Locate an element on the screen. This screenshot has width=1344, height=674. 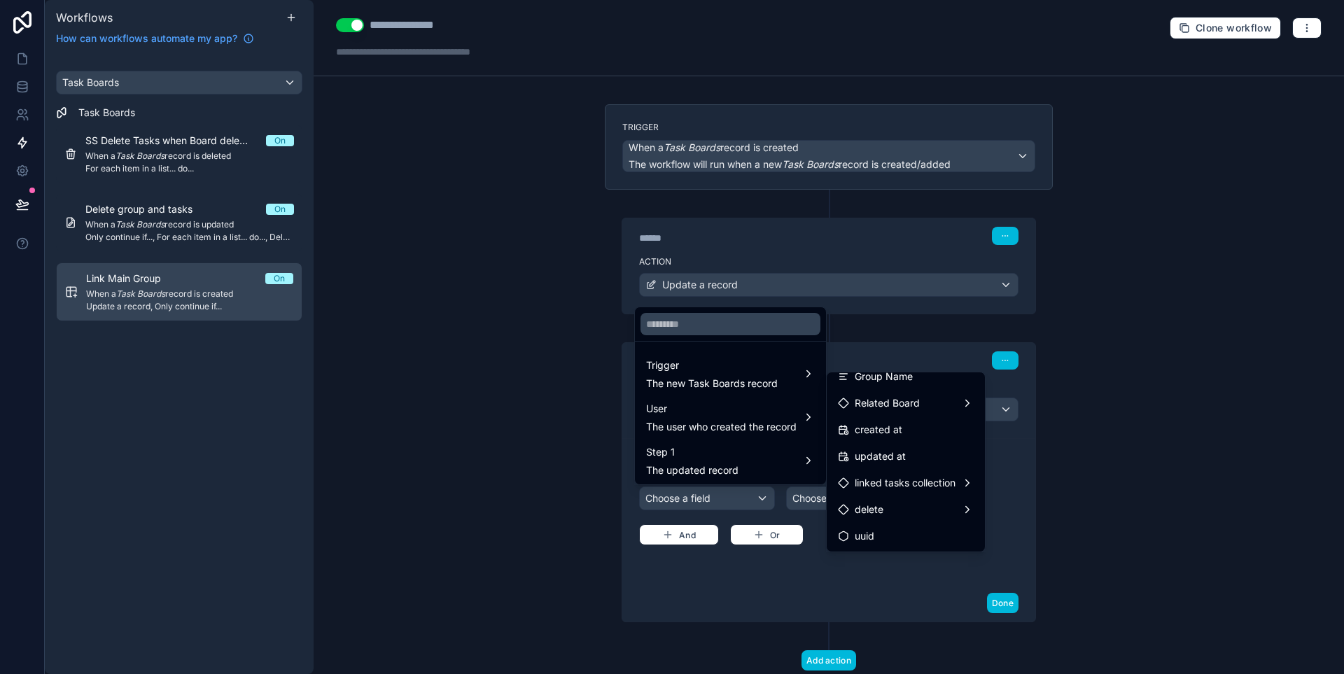
span: Trigger is located at coordinates (712, 366).